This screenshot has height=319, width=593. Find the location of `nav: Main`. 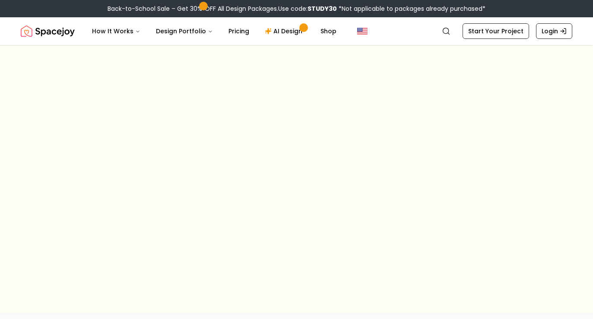

nav: Main is located at coordinates (214, 31).